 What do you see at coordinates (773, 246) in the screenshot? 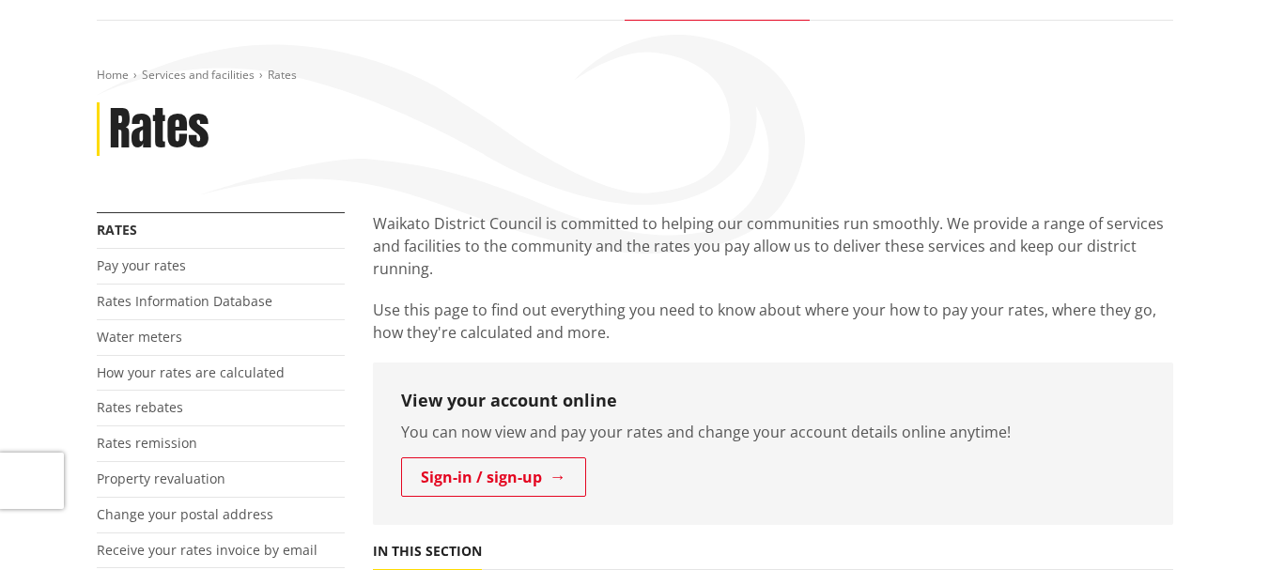
I see `p: Waikato District Council is committed to helping our communities run smoothly. We provide a range...` at bounding box center [773, 246].